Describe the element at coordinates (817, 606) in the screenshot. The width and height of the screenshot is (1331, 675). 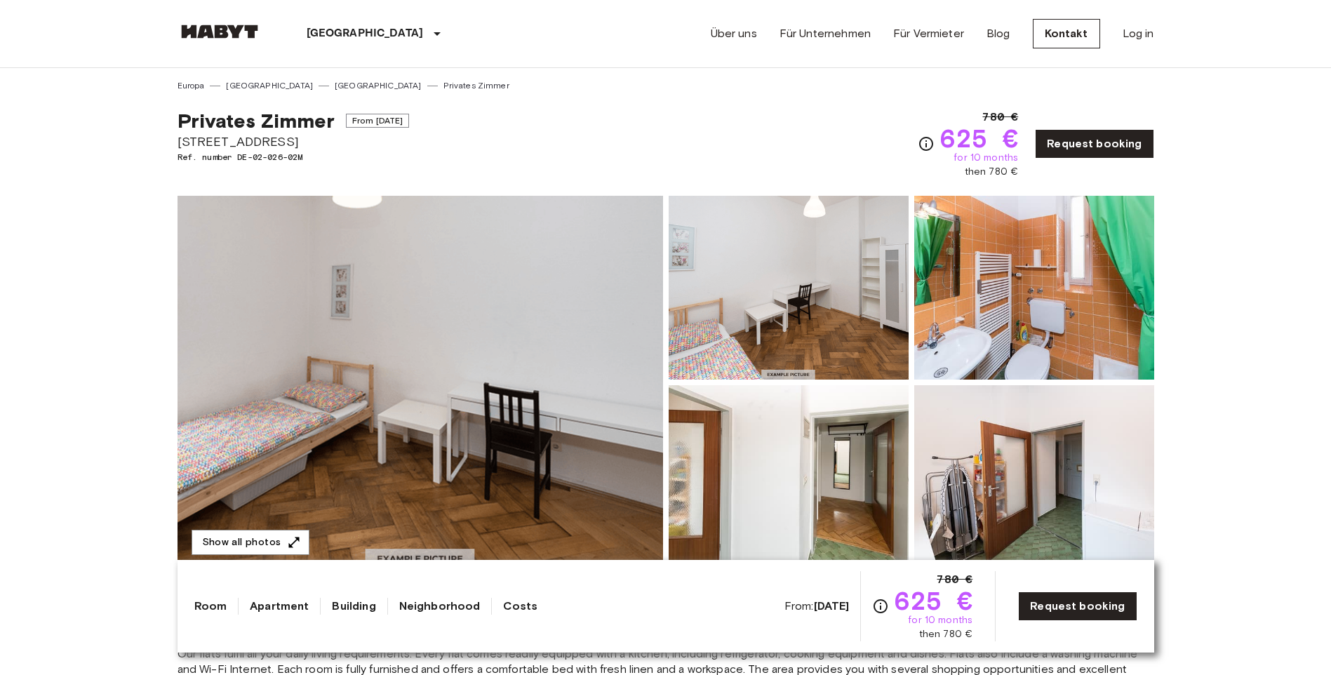
I see `span: From:` at that location.